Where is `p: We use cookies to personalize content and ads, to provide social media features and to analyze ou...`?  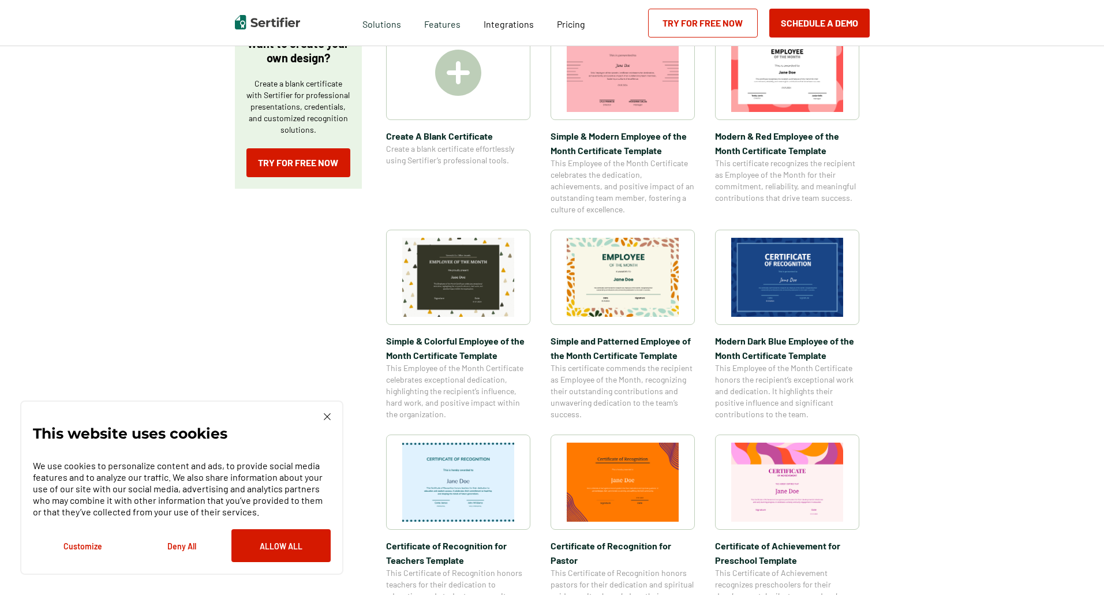 p: We use cookies to personalize content and ads, to provide social media features and to analyze ou... is located at coordinates (182, 489).